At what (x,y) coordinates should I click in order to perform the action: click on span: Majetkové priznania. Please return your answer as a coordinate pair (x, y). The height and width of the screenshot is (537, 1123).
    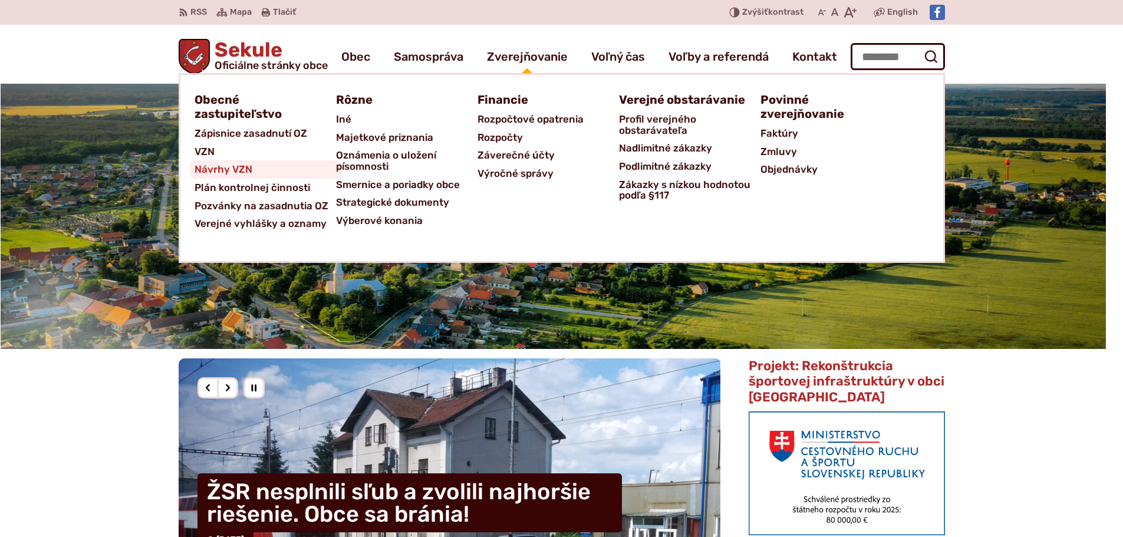
    Looking at the image, I should click on (384, 137).